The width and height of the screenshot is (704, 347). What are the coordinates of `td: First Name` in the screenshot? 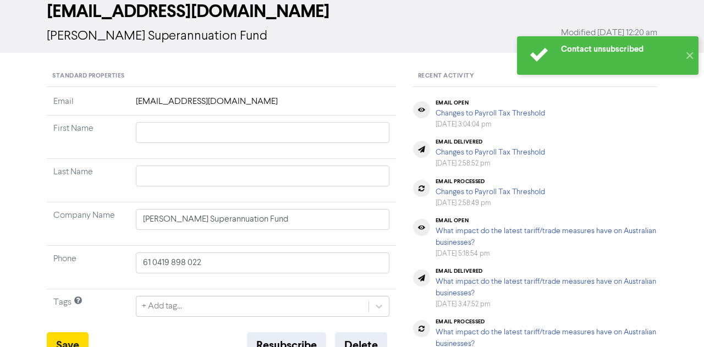 It's located at (88, 137).